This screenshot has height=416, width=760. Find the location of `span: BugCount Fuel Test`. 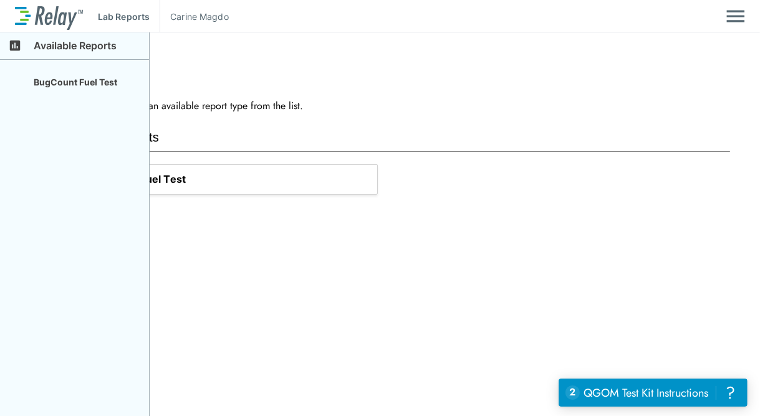

span: BugCount Fuel Test is located at coordinates (233, 179).